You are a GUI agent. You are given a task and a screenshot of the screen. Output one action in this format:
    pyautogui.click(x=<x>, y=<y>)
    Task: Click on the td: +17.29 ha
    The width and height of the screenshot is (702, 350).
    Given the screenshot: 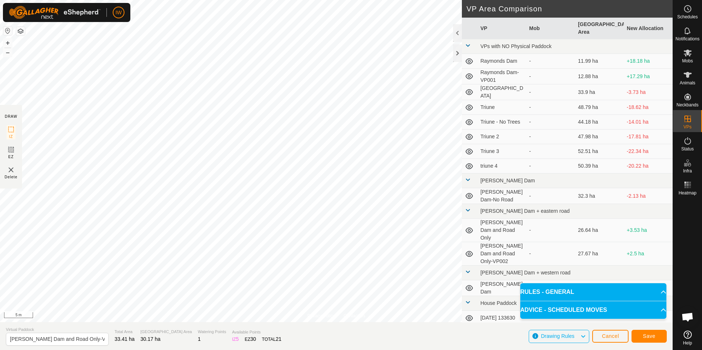 What is the action you would take?
    pyautogui.click(x=648, y=76)
    